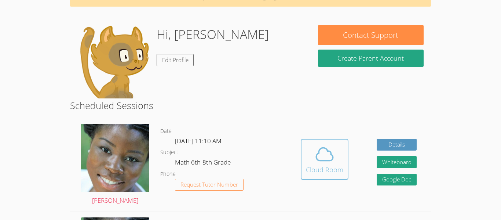 The image size is (501, 220). Describe the element at coordinates (166, 131) in the screenshot. I see `dt: Date` at that location.